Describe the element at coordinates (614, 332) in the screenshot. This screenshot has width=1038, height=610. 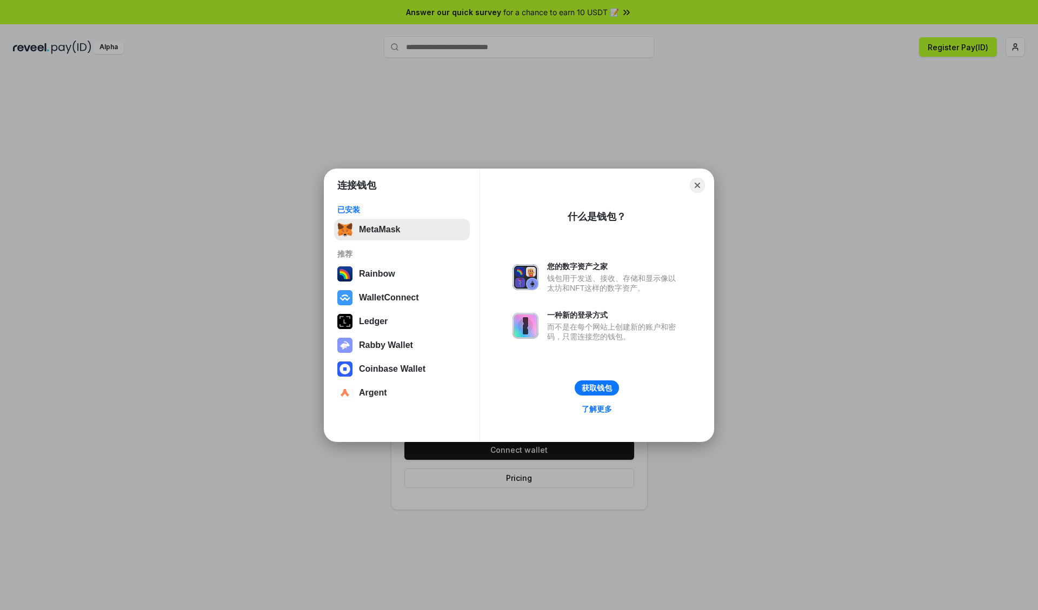
I see `div: 而不是在每个网站上创建新的账户和密码，只需连接您的钱包。` at that location.